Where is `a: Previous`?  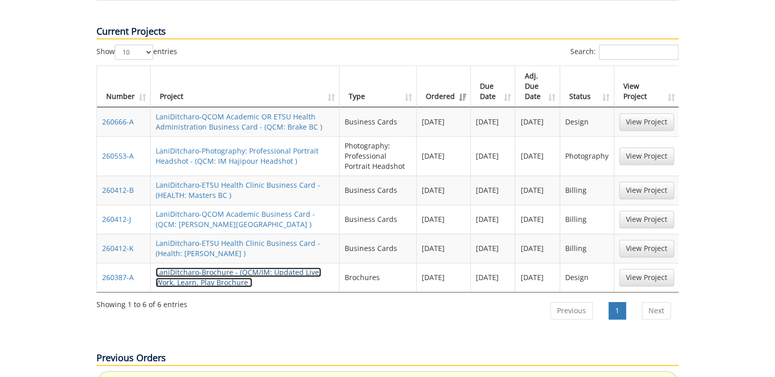 a: Previous is located at coordinates (572, 311).